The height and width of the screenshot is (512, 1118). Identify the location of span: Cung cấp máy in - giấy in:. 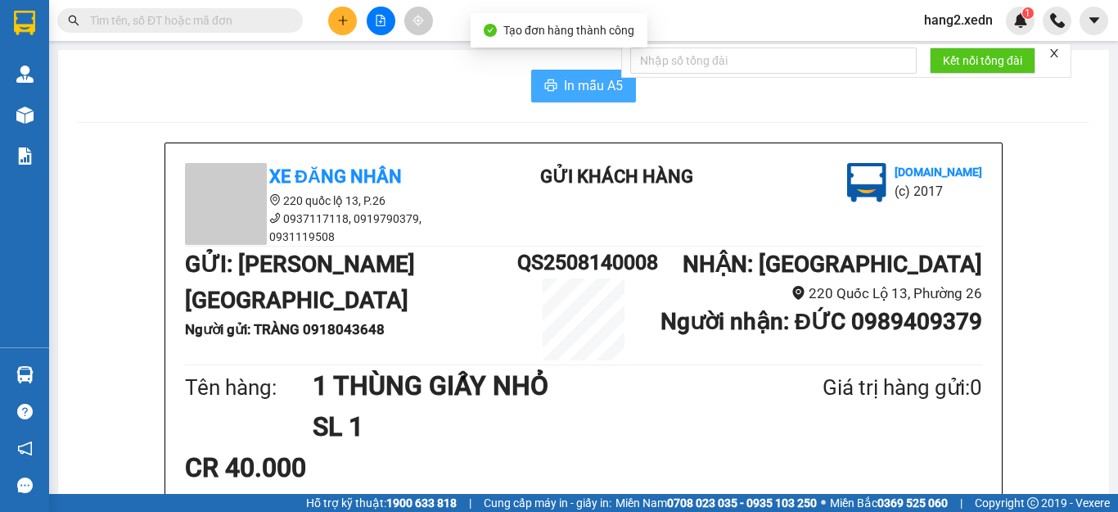
(548, 503).